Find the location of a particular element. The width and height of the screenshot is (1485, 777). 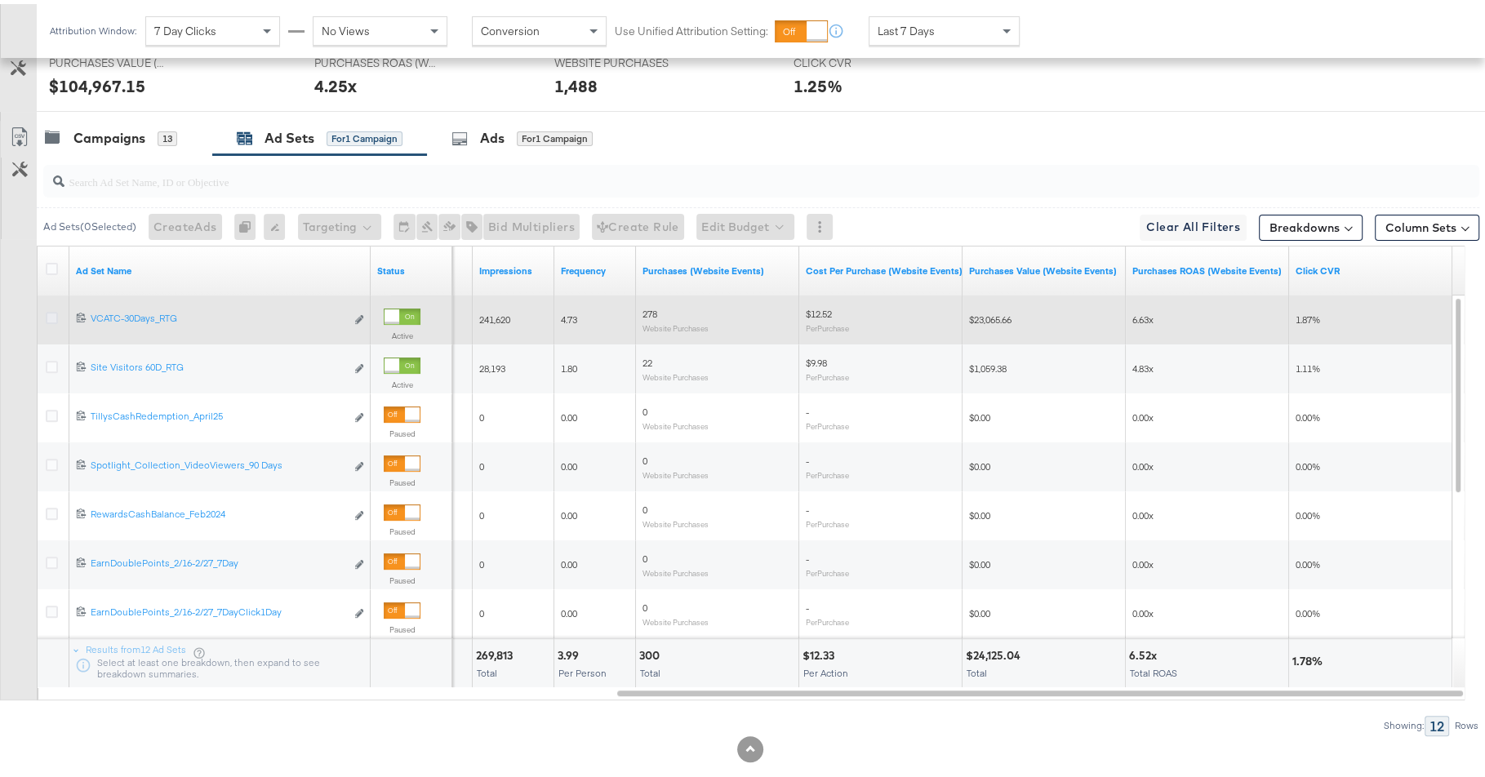

div: 0 is located at coordinates (249, 223).